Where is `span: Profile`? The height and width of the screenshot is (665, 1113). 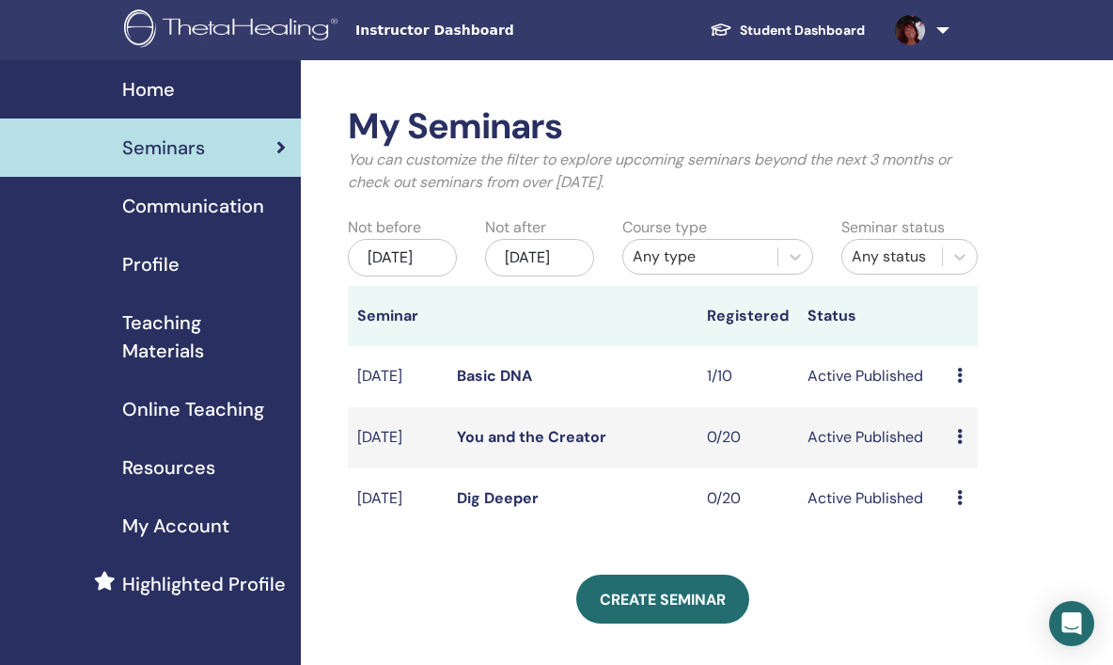
span: Profile is located at coordinates (150, 264).